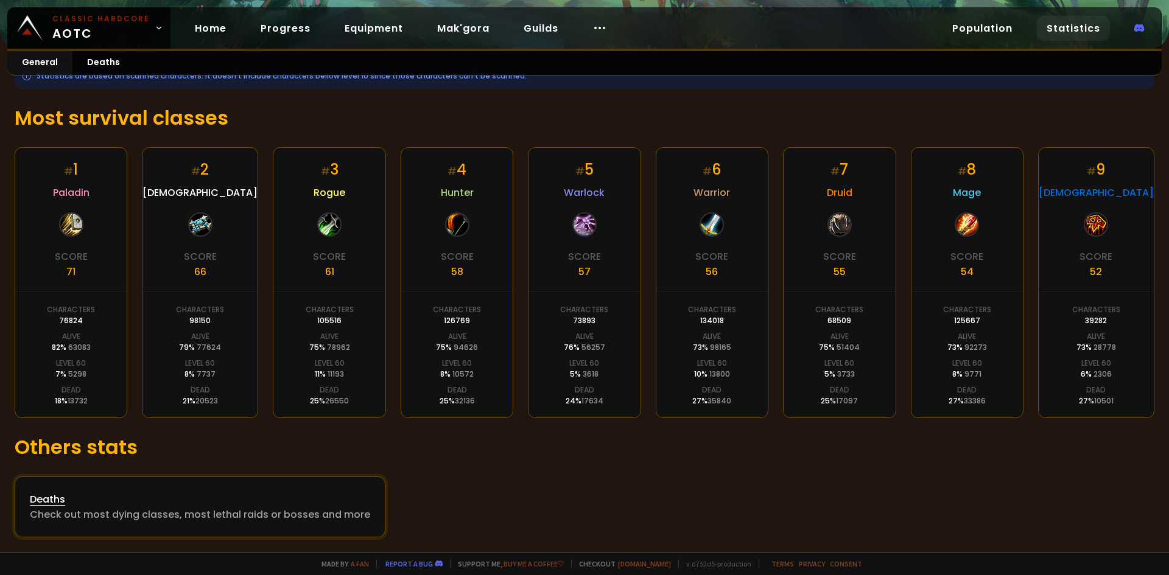 This screenshot has width=1169, height=575. I want to click on a: a fan, so click(360, 564).